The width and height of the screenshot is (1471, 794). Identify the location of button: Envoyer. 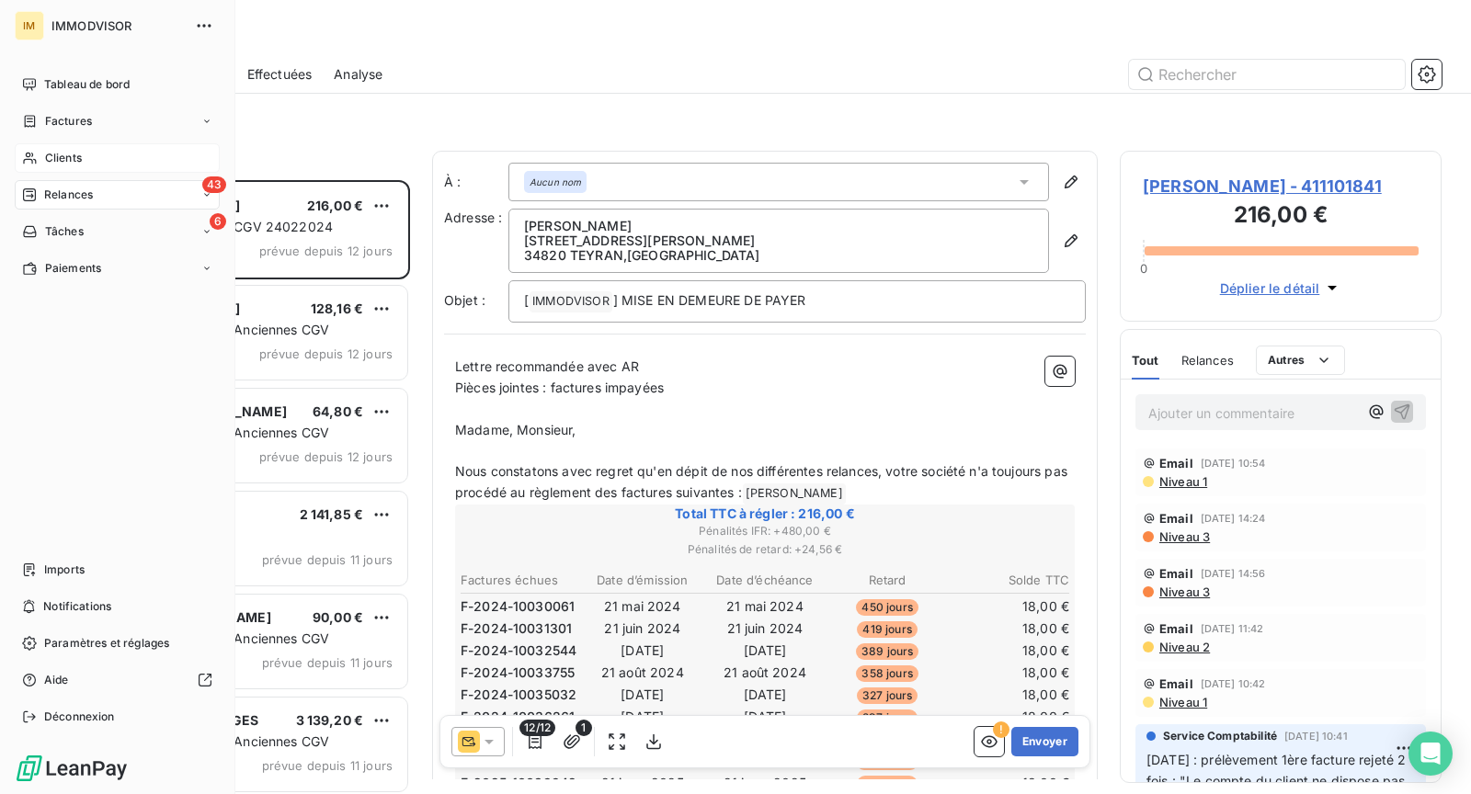
(1044, 742).